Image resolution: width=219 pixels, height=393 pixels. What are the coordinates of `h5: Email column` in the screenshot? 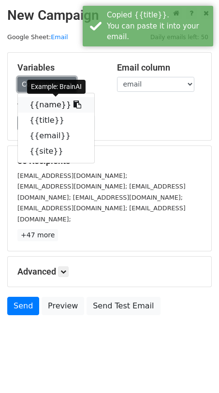 It's located at (159, 68).